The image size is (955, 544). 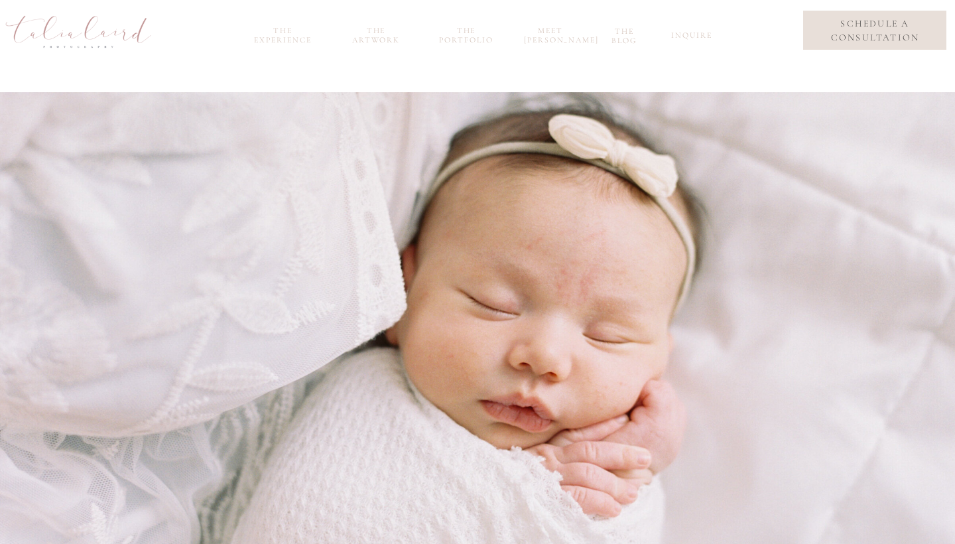 What do you see at coordinates (689, 38) in the screenshot?
I see `nav: inquire` at bounding box center [689, 38].